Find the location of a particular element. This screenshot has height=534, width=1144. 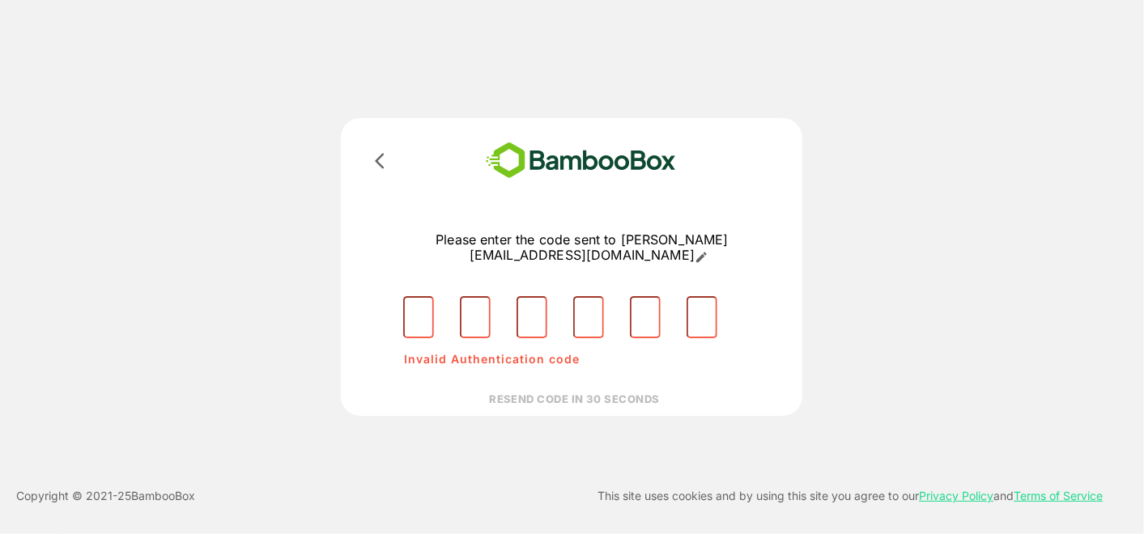

input: Please enter OTP character 4 is located at coordinates (588, 317).